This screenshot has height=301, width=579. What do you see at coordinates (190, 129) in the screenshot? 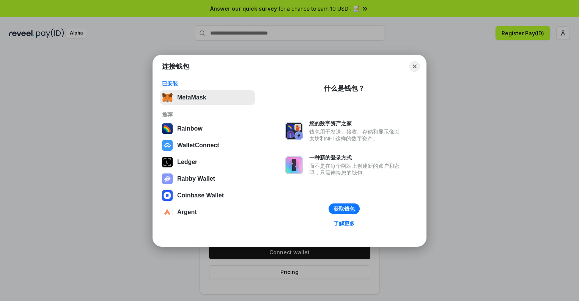
I see `div: Rainbow` at bounding box center [190, 129].